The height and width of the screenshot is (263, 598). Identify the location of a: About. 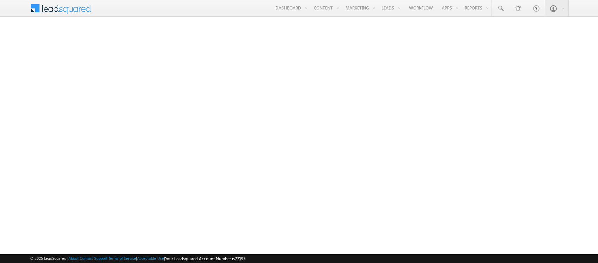
(73, 258).